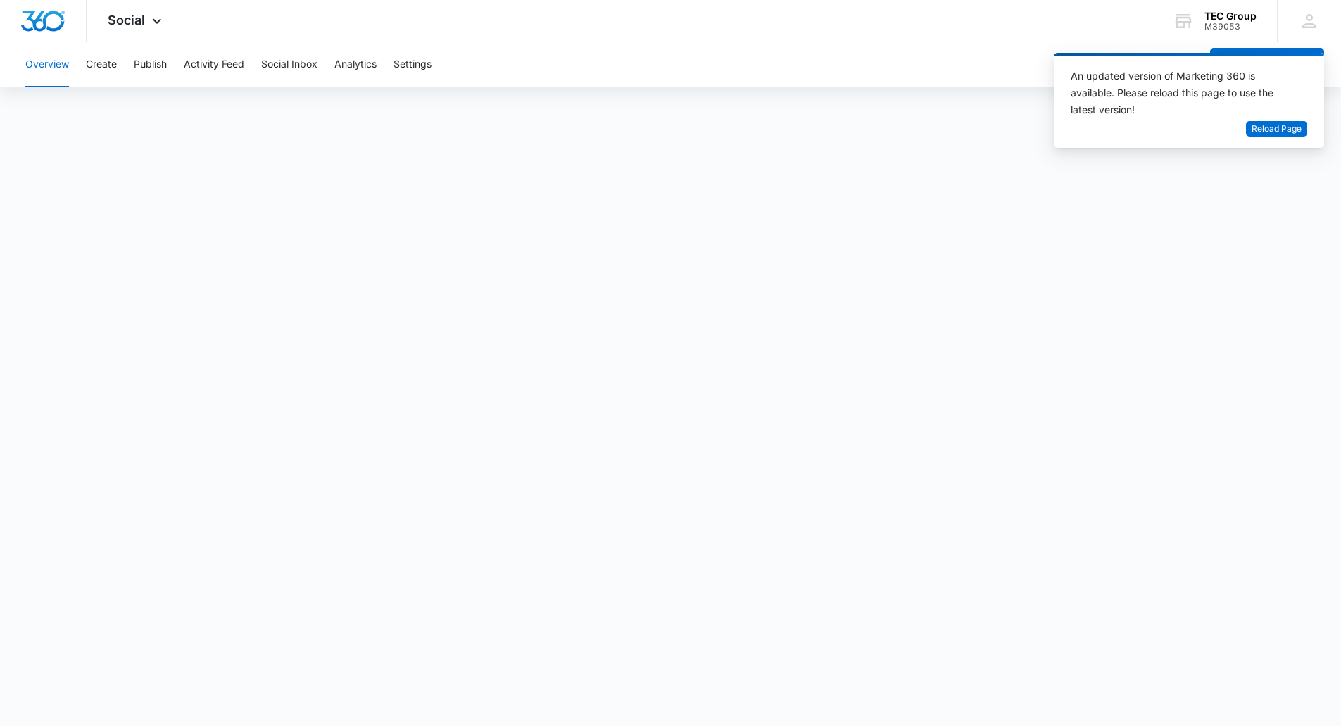 The image size is (1341, 726). What do you see at coordinates (413, 65) in the screenshot?
I see `button: Settings` at bounding box center [413, 65].